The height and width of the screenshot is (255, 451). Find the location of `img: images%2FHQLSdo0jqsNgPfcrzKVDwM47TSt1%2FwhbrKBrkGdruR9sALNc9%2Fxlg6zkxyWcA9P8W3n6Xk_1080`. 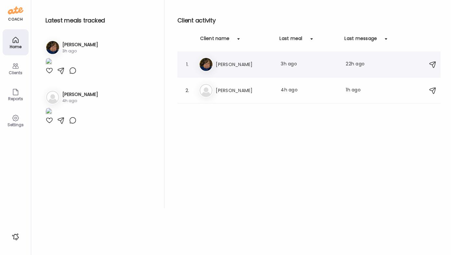

img: images%2FHQLSdo0jqsNgPfcrzKVDwM47TSt1%2FwhbrKBrkGdruR9sALNc9%2Fxlg6zkxyWcA9P8W3n6Xk_1080 is located at coordinates (49, 112).